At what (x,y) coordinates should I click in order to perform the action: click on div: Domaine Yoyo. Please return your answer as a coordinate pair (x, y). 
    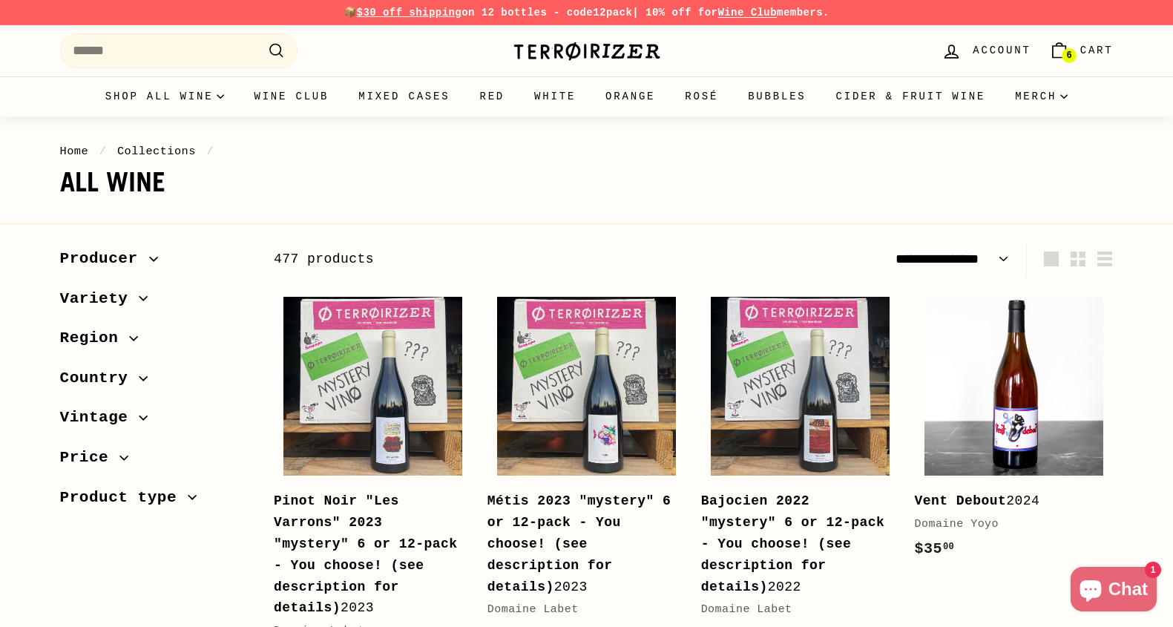
    Looking at the image, I should click on (1006, 524).